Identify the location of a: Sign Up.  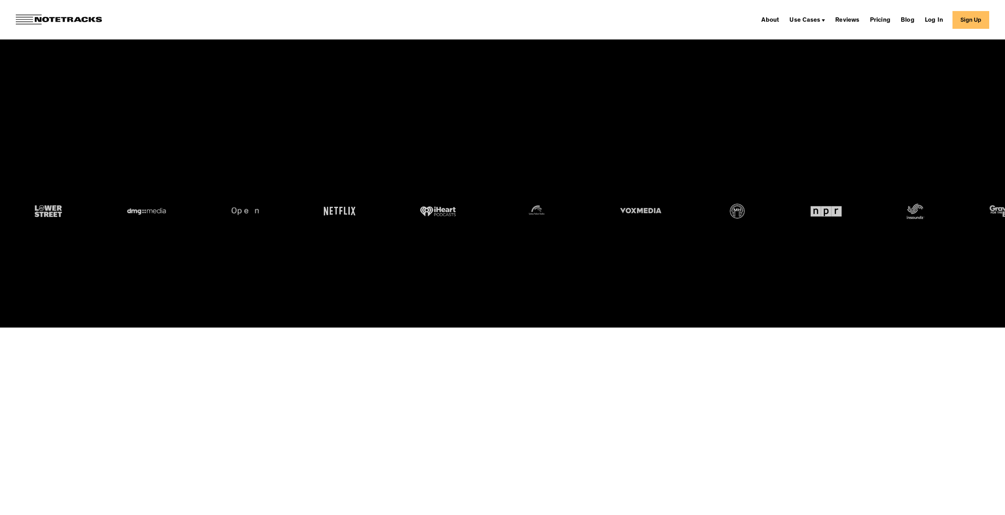
(971, 20).